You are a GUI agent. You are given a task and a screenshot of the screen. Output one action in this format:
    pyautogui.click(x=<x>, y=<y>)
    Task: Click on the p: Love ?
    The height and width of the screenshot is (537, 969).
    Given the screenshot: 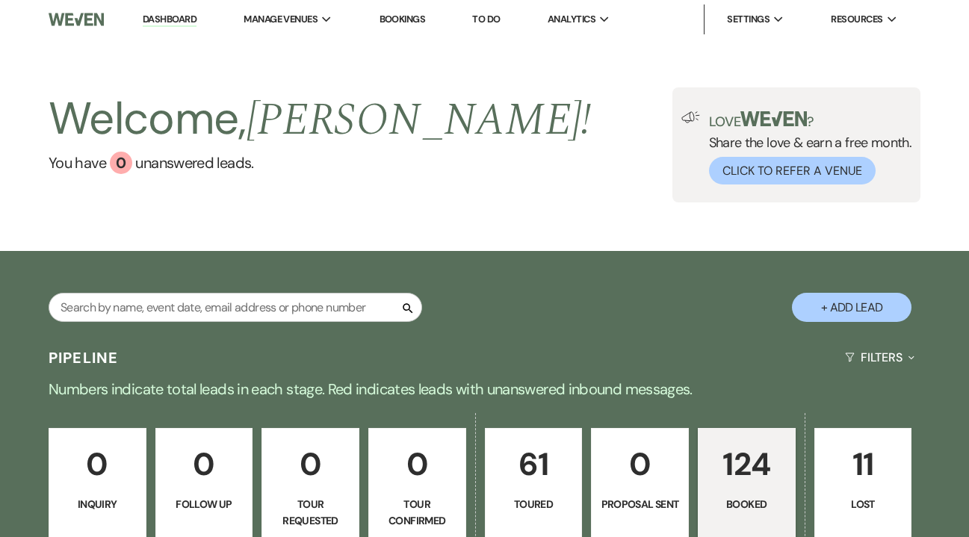 What is the action you would take?
    pyautogui.click(x=810, y=119)
    